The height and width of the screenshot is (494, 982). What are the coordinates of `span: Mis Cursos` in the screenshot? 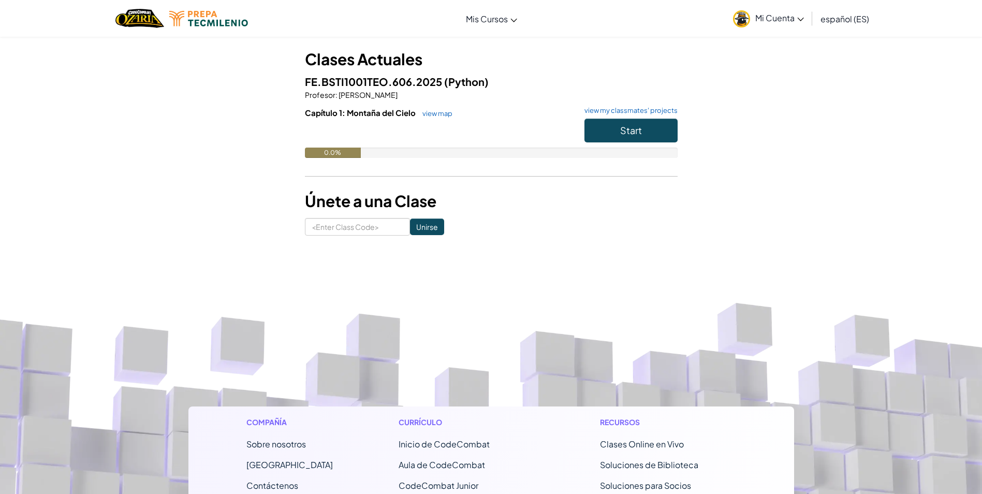 It's located at (486, 19).